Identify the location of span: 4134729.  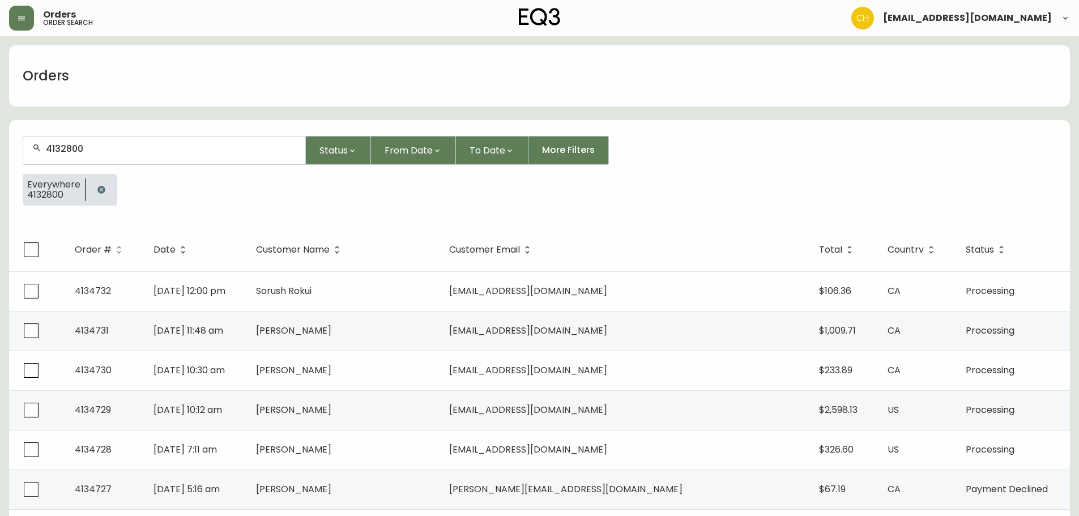
(93, 409).